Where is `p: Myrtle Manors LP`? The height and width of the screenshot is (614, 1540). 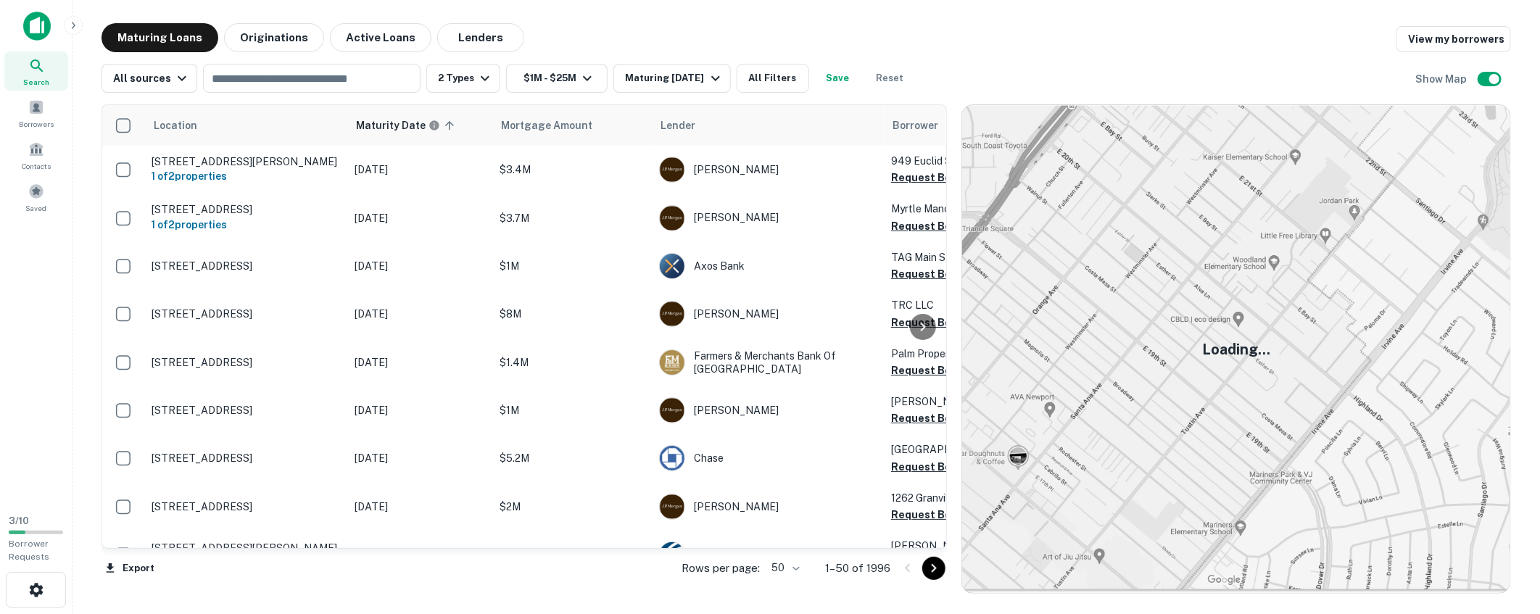 p: Myrtle Manors LP is located at coordinates (964, 209).